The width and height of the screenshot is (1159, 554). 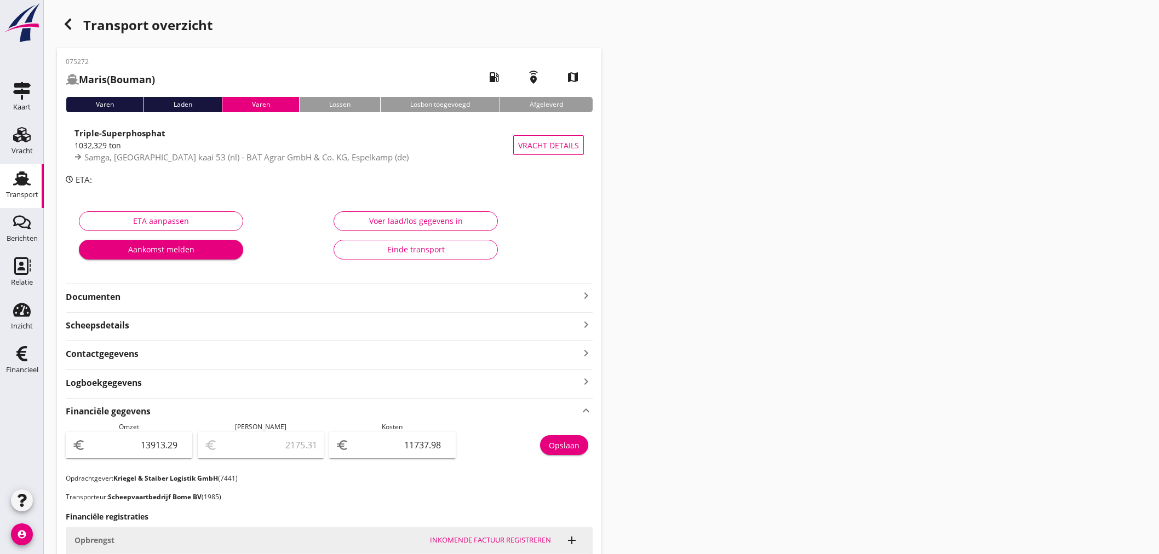 What do you see at coordinates (416, 221) in the screenshot?
I see `div: Voer laad/los gegevens in` at bounding box center [416, 221].